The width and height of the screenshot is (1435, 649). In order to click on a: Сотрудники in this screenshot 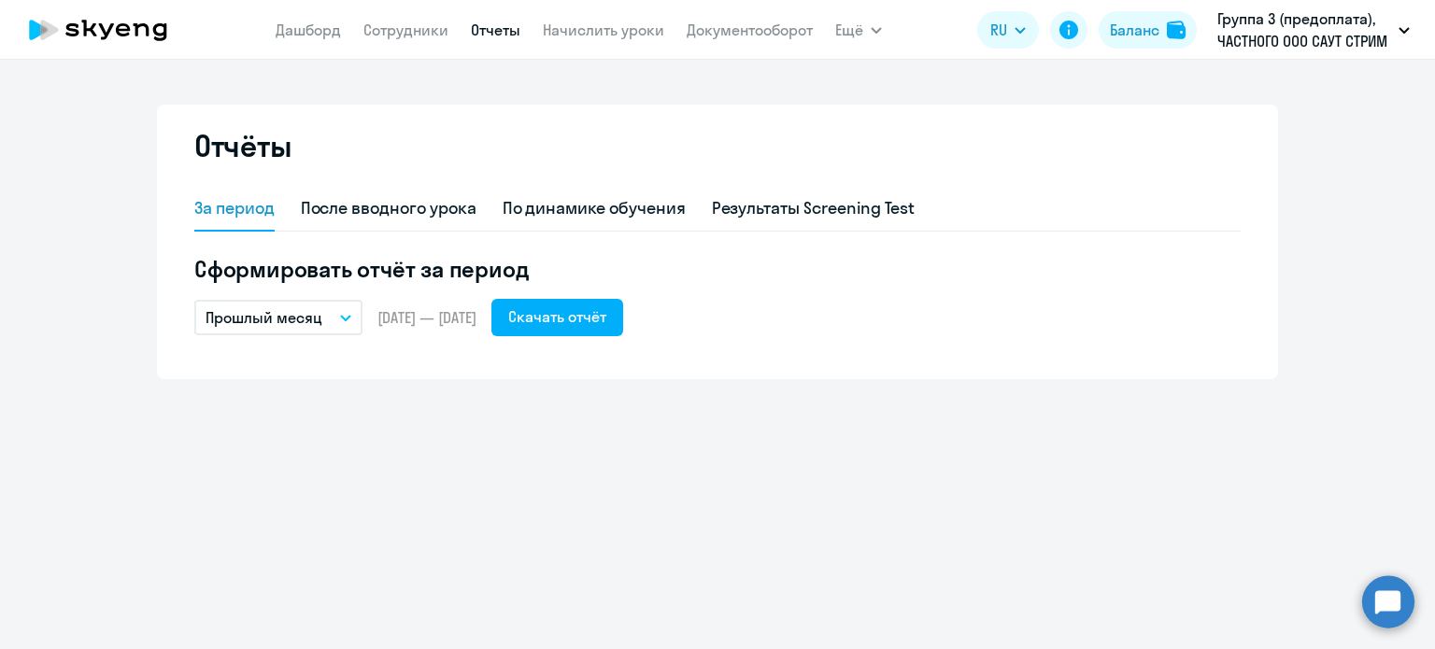, I will do `click(406, 30)`.